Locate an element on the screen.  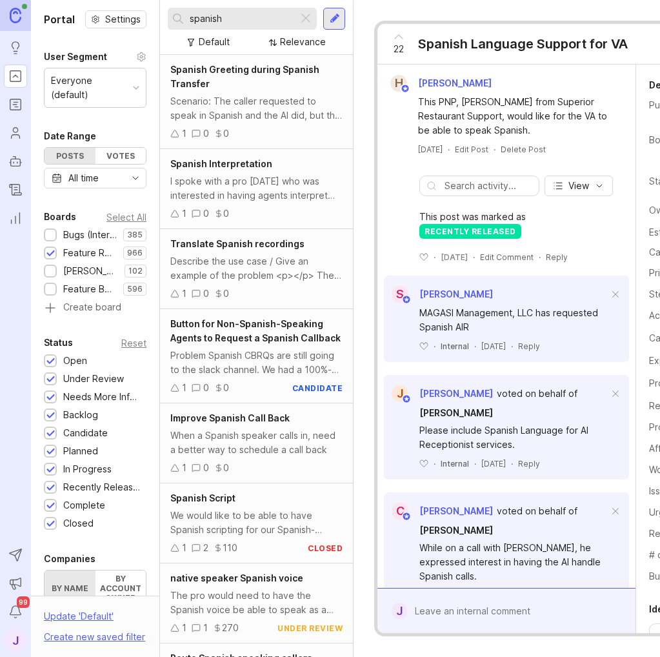
input: Search activity... is located at coordinates (488, 186).